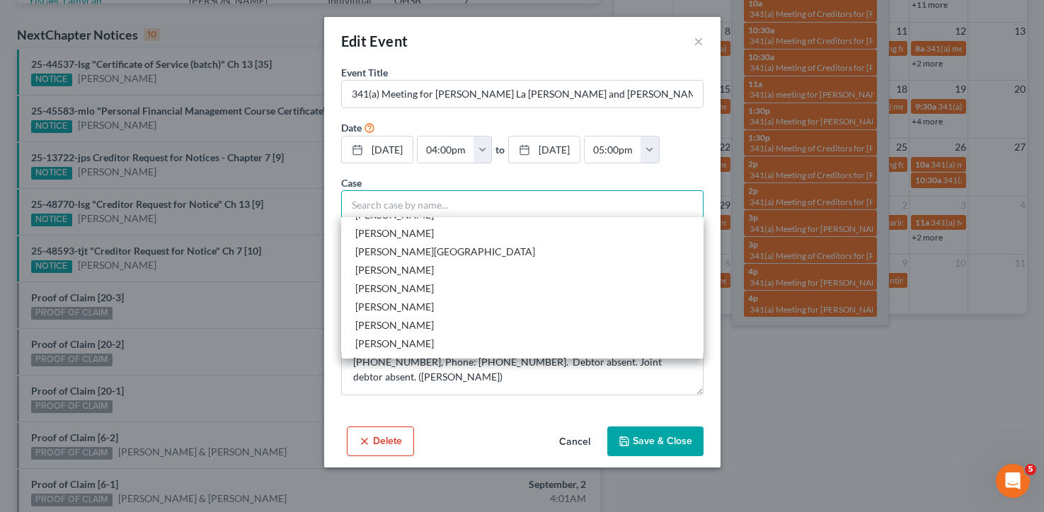  What do you see at coordinates (365, 72) in the screenshot?
I see `span: Event Title` at bounding box center [365, 72].